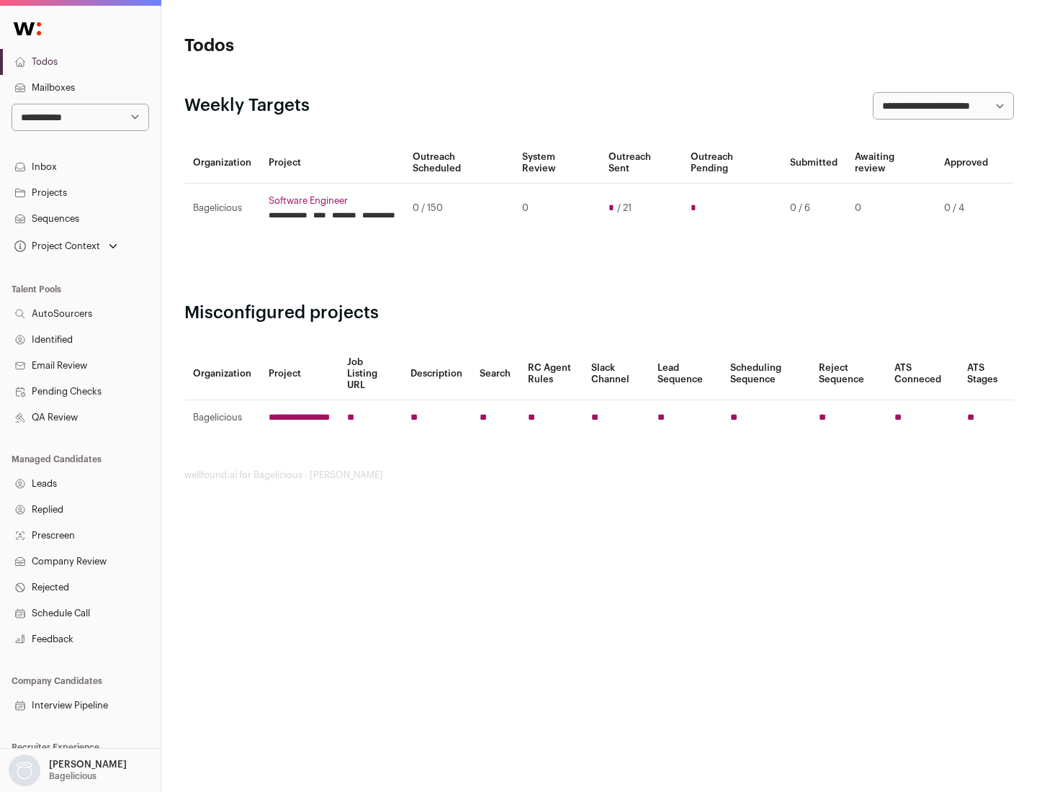 The height and width of the screenshot is (792, 1037). Describe the element at coordinates (813, 208) in the screenshot. I see `td: 0 / 6` at that location.